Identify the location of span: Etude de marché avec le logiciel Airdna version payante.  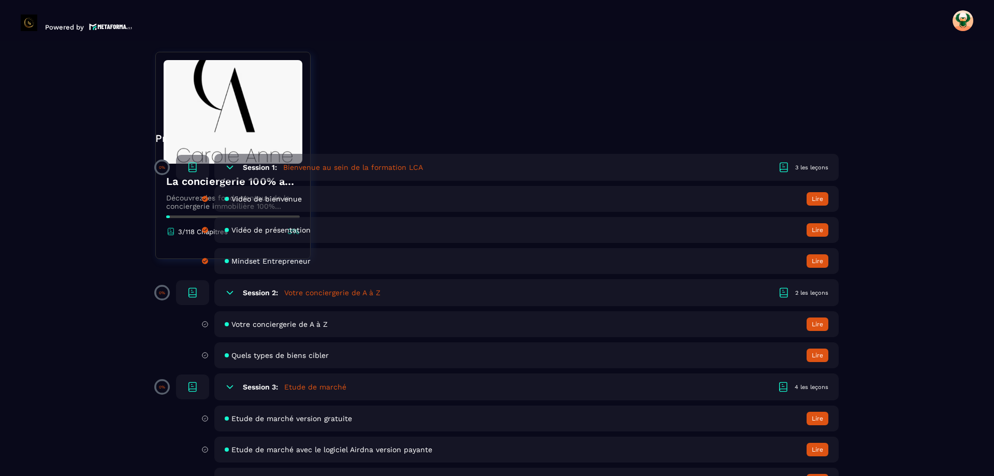
(332, 450).